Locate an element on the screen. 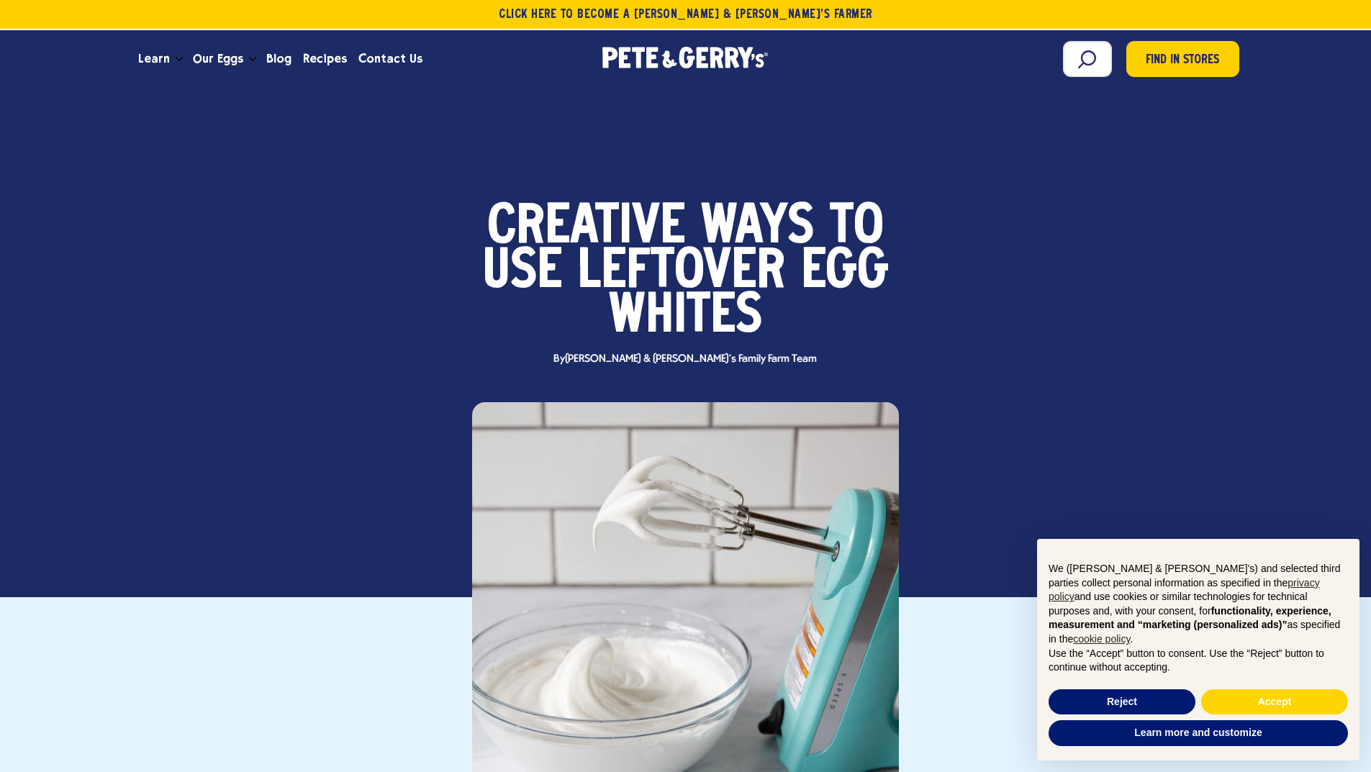 The height and width of the screenshot is (772, 1371). div: Notice is located at coordinates (1198, 650).